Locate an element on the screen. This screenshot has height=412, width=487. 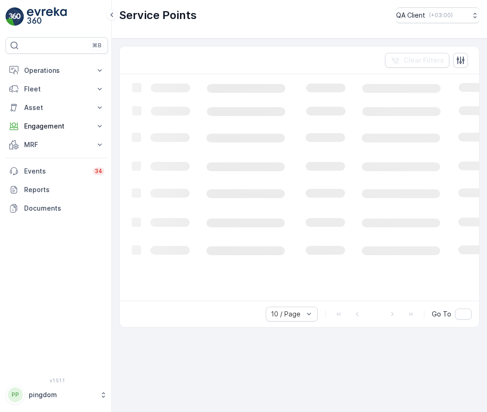
p: ⌘B is located at coordinates (97, 45).